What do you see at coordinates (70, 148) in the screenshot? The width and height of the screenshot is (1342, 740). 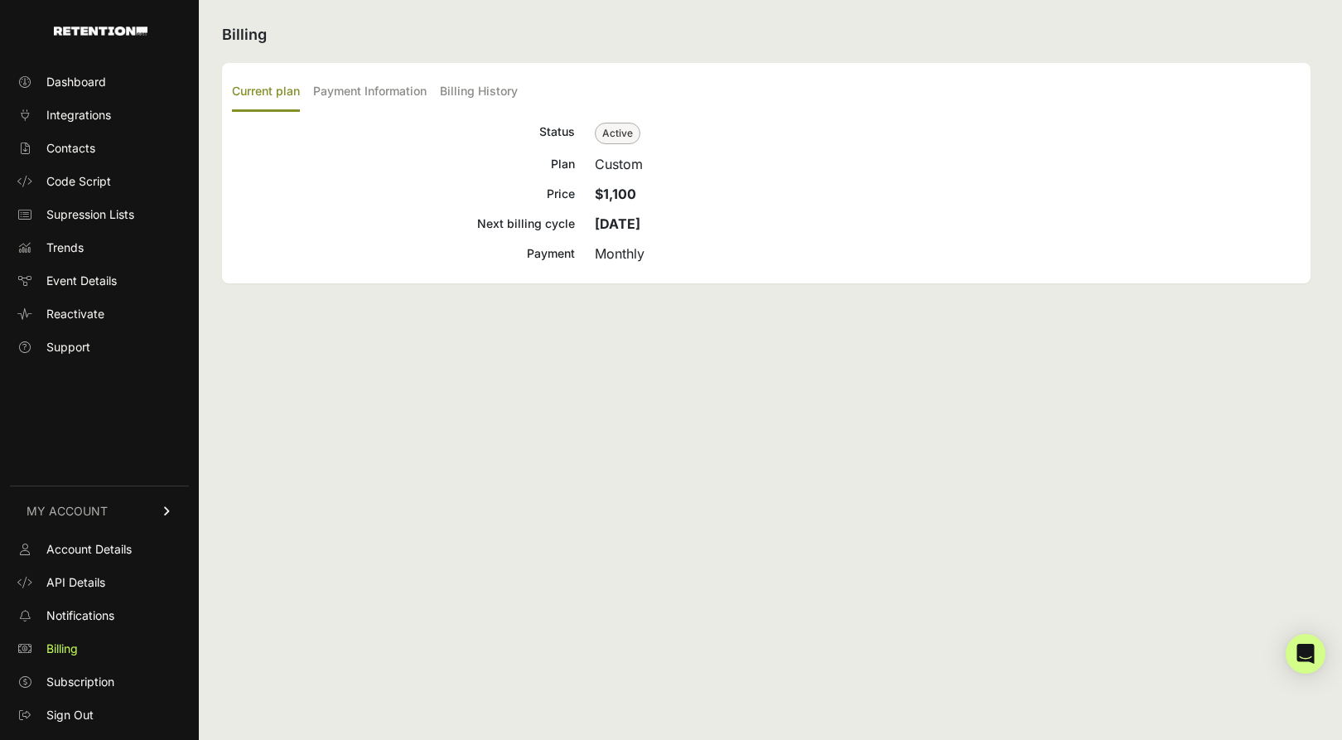 I see `span: Contacts` at bounding box center [70, 148].